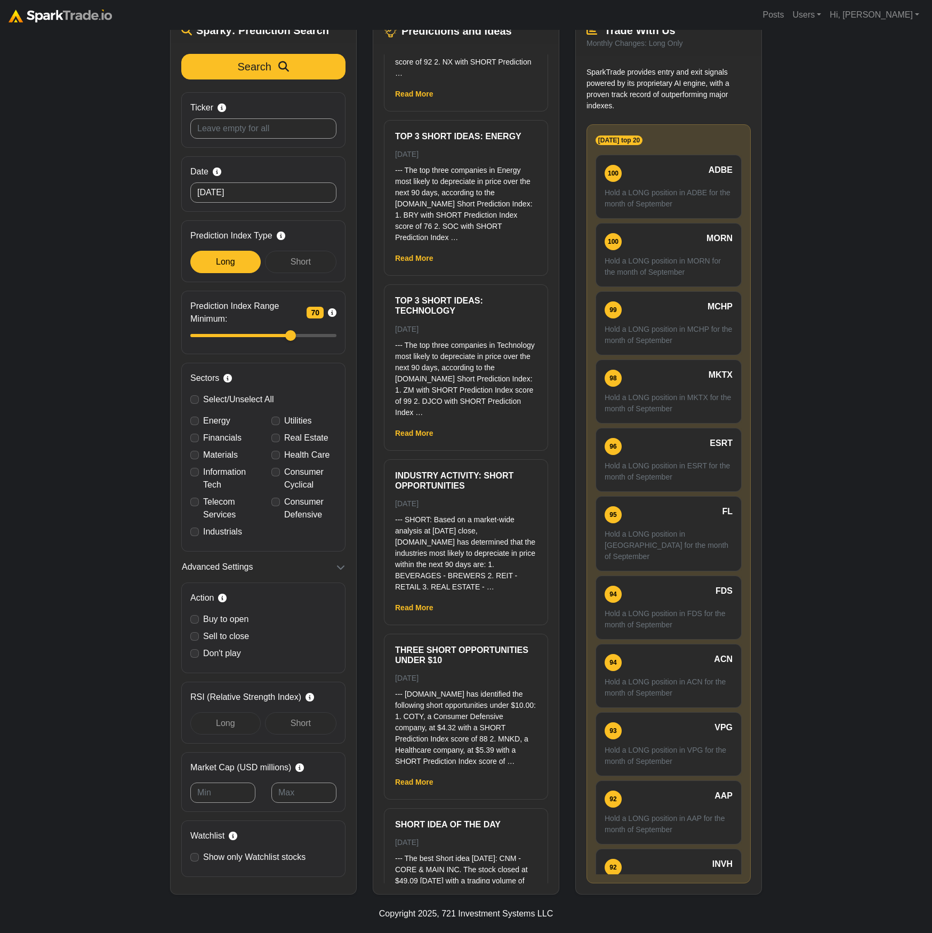  I want to click on label: Telecom Services, so click(229, 508).